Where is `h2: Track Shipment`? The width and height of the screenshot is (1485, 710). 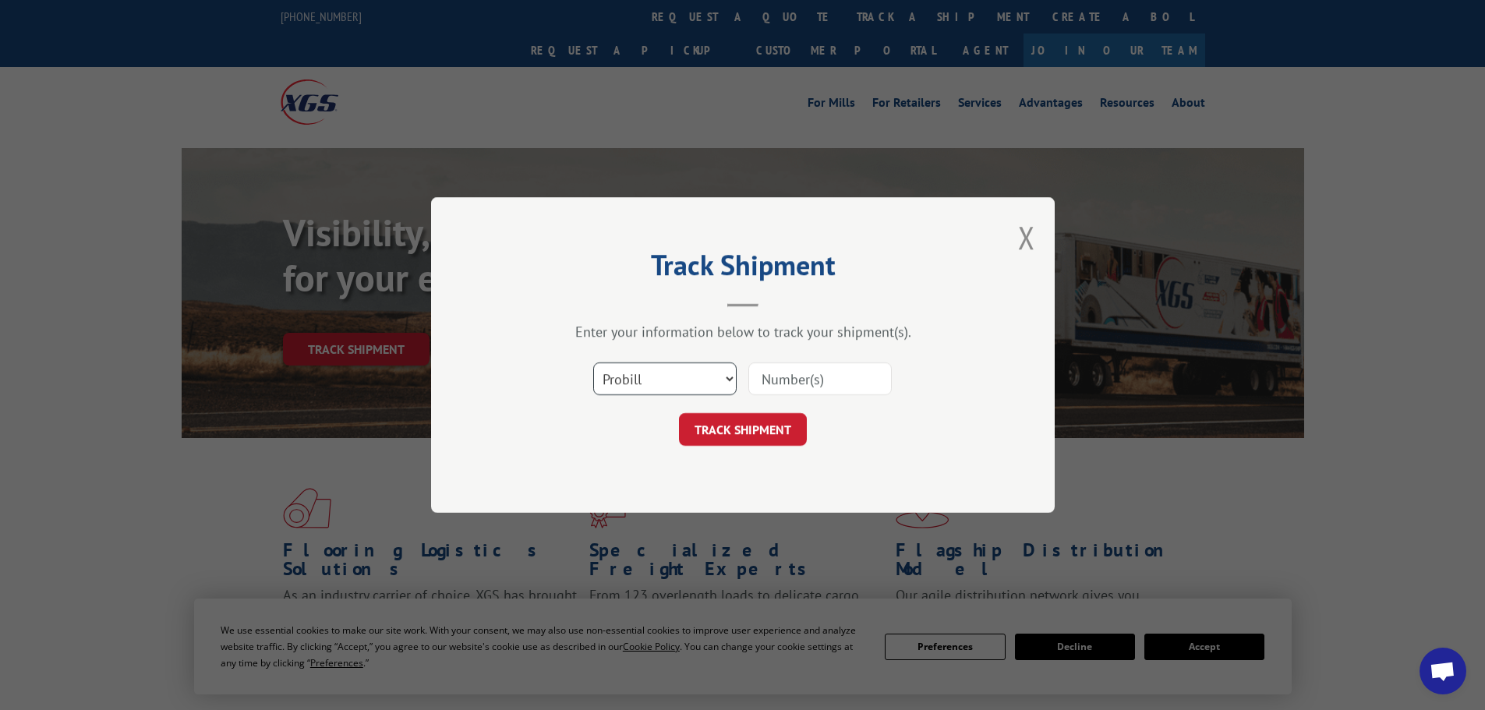 h2: Track Shipment is located at coordinates (743, 269).